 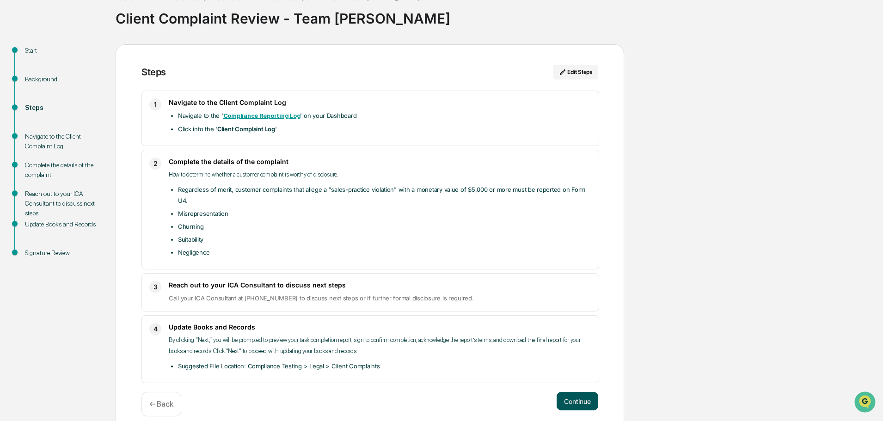 What do you see at coordinates (262, 116) in the screenshot?
I see `strong: Compliance Reporting Log` at bounding box center [262, 116].